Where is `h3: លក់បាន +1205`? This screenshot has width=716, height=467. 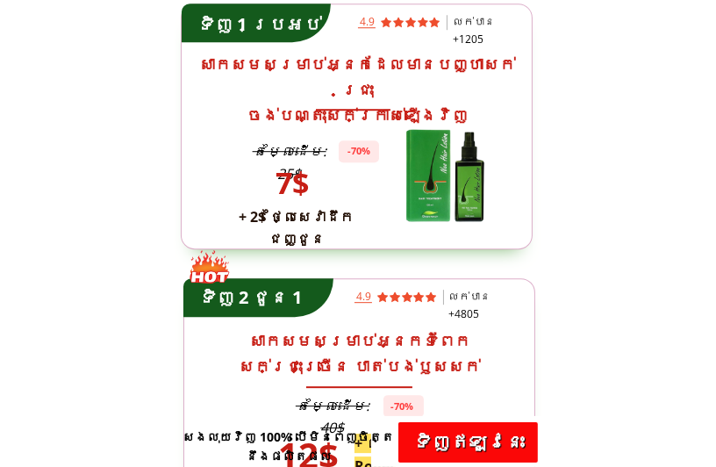 h3: លក់បាន +1205 is located at coordinates (489, 30).